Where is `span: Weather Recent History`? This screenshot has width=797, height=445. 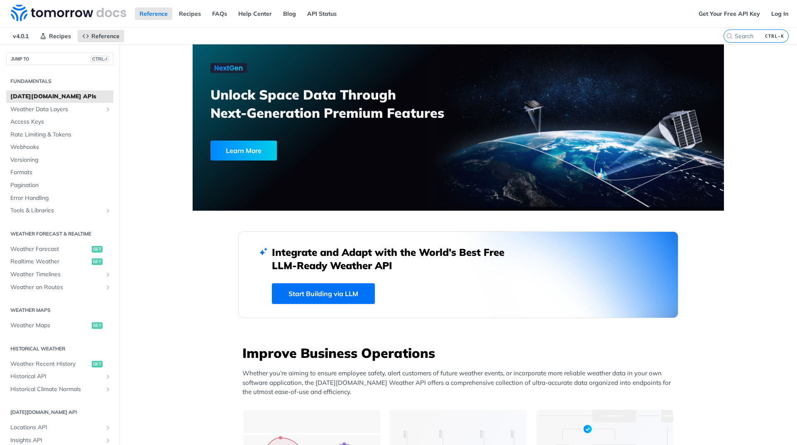 span: Weather Recent History is located at coordinates (50, 364).